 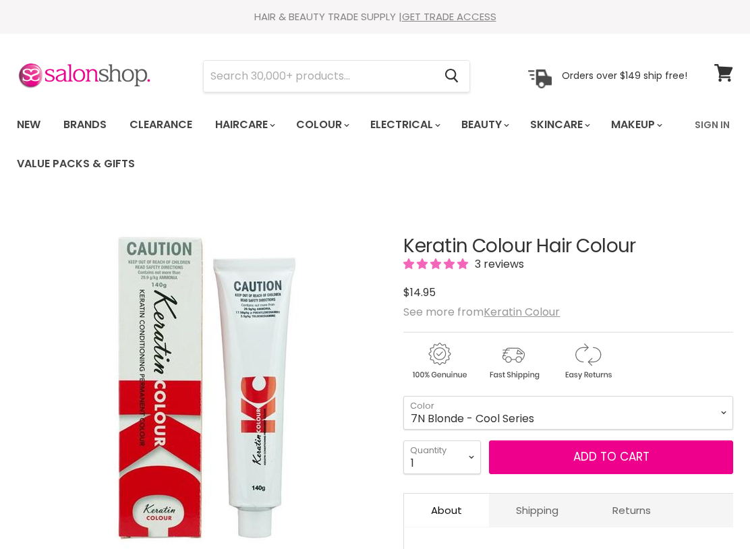 What do you see at coordinates (449, 16) in the screenshot?
I see `a: GET TRADE ACCESS` at bounding box center [449, 16].